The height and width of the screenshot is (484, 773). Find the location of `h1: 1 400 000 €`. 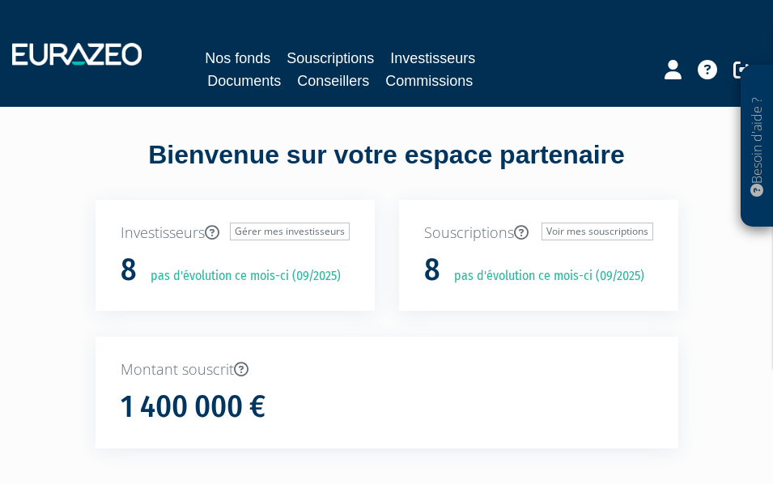

h1: 1 400 000 € is located at coordinates (193, 407).